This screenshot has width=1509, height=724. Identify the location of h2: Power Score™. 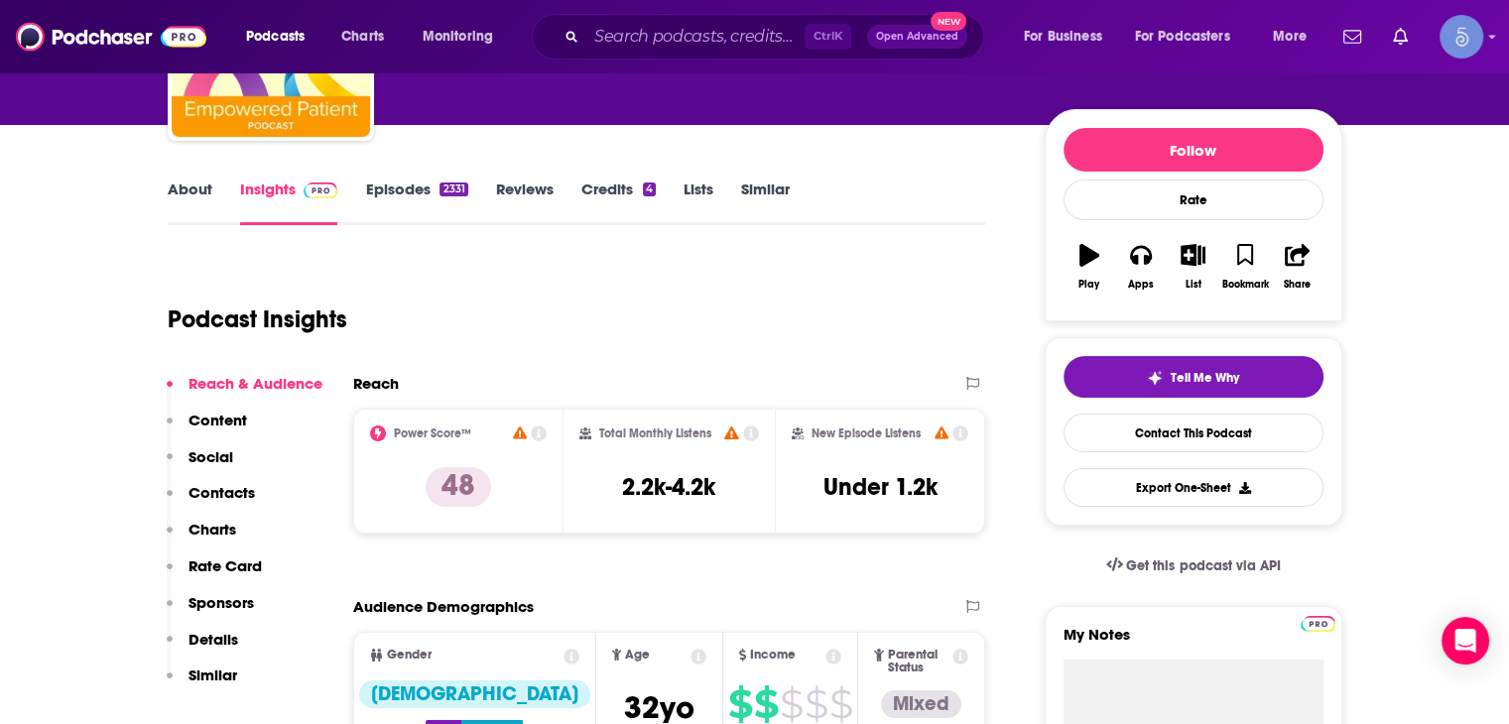
(433, 434).